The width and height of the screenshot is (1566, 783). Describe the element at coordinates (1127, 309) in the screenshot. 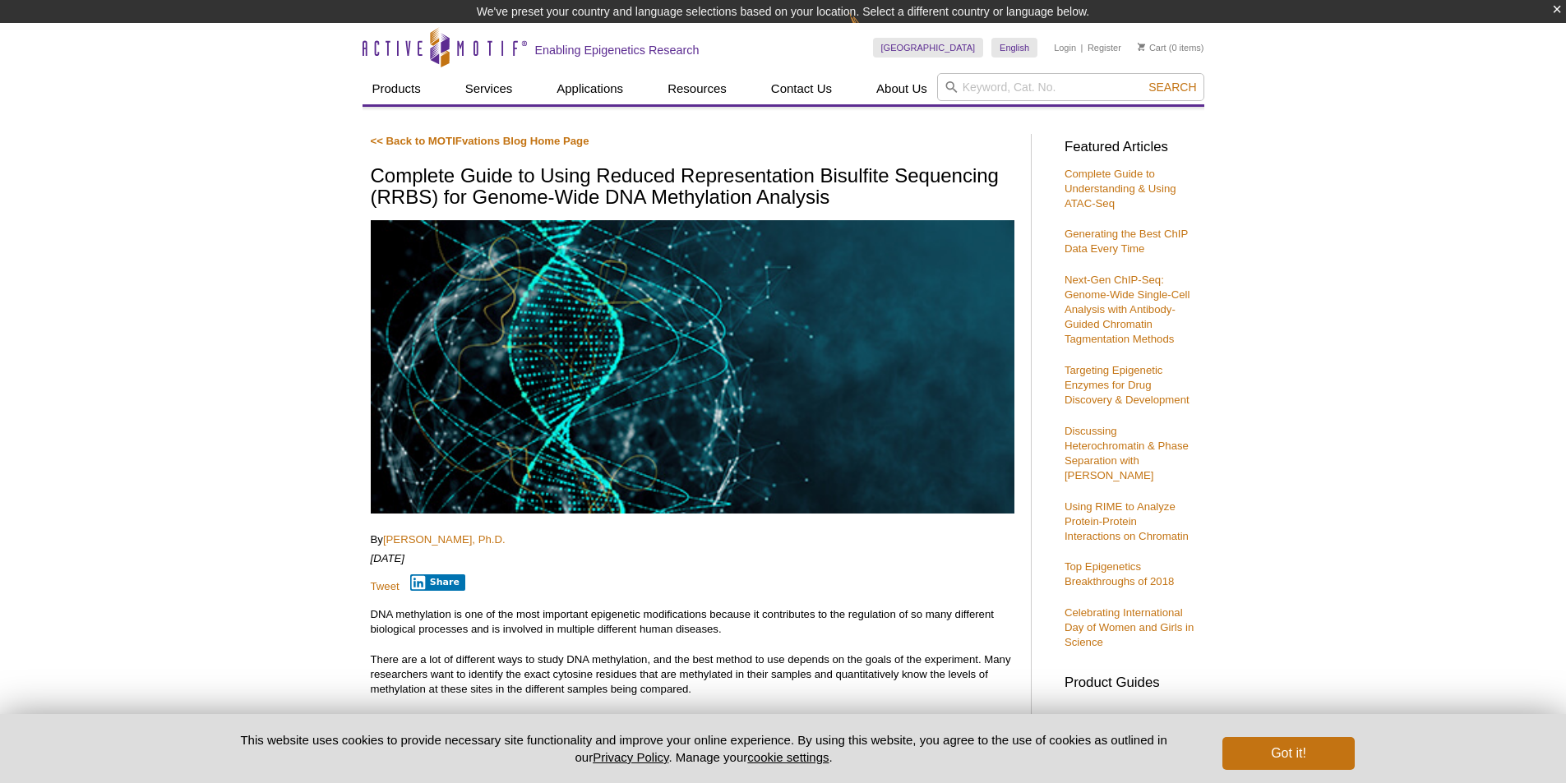

I see `a: Next-Gen ChIP-Seq: Genome-Wide Single-Cell Analysis with Antibody-Guided Chromatin Tagmentation M...` at that location.